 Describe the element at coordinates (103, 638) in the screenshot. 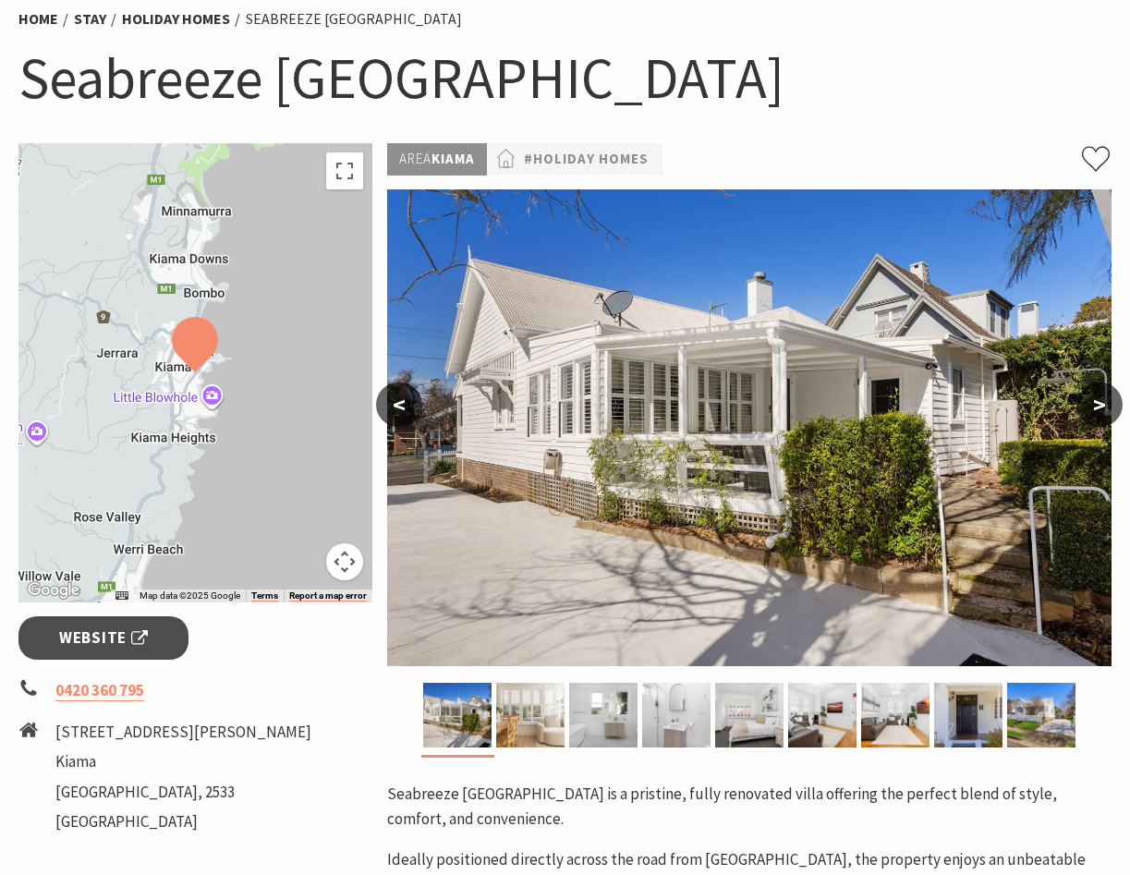

I see `span: Website` at that location.